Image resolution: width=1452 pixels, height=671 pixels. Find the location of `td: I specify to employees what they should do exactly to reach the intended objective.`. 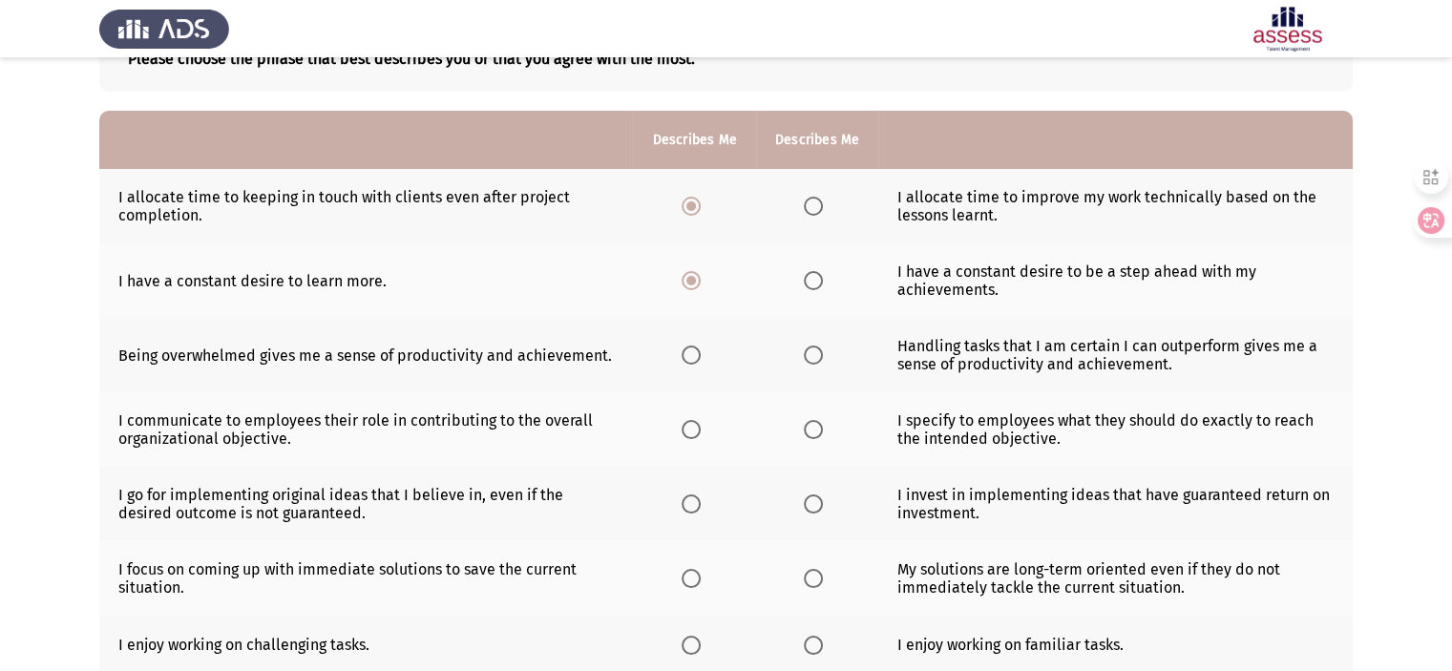

td: I specify to employees what they should do exactly to reach the intended objective. is located at coordinates (1115, 430).